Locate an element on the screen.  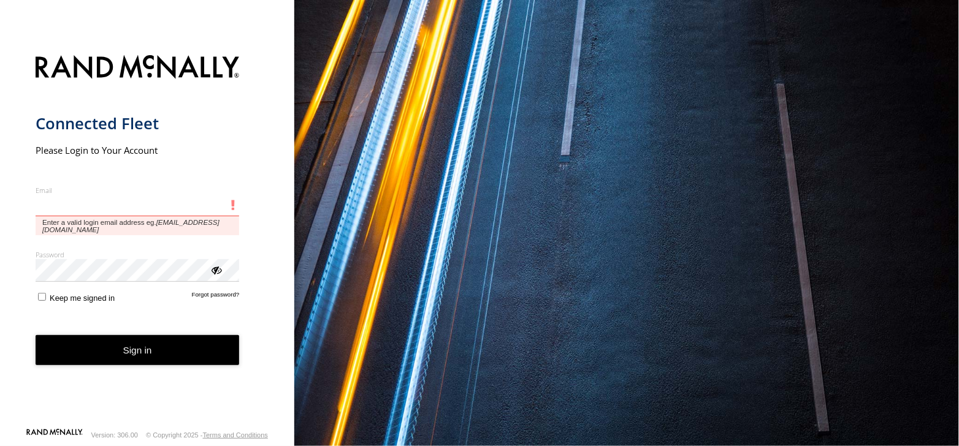
div: © Copyright 2025 - is located at coordinates (207, 435).